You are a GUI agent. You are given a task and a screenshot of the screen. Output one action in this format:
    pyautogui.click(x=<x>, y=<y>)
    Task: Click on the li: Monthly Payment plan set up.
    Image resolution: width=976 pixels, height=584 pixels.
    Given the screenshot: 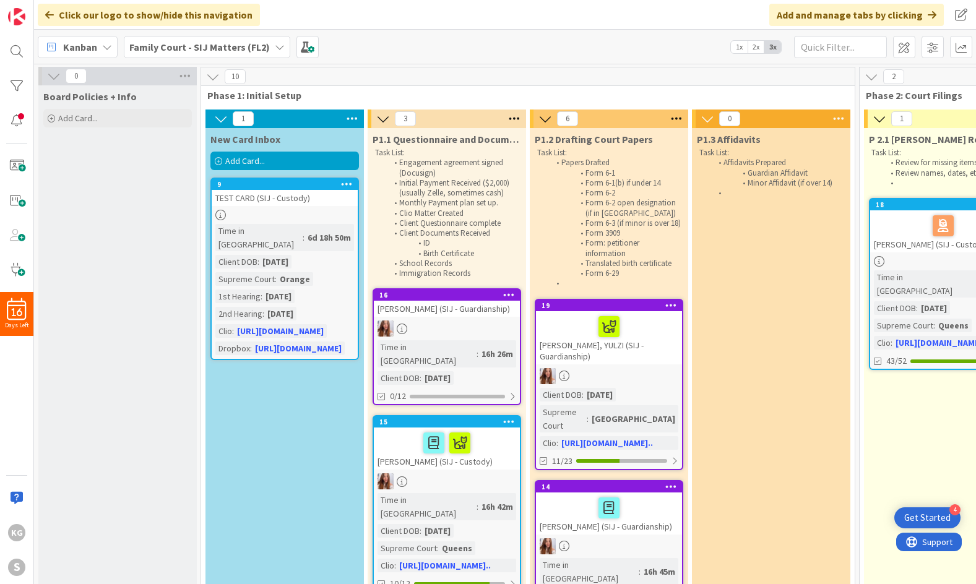 What is the action you would take?
    pyautogui.click(x=453, y=203)
    